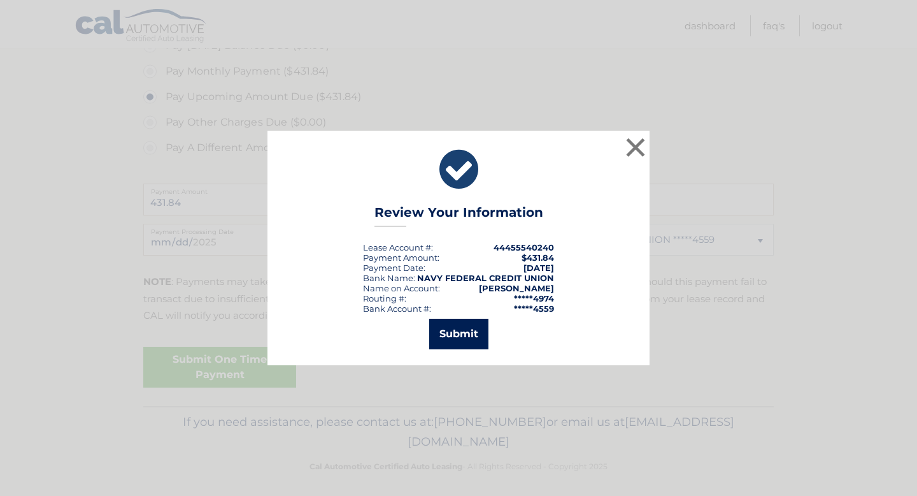  What do you see at coordinates (397, 308) in the screenshot?
I see `div: Bank Account #:` at bounding box center [397, 308].